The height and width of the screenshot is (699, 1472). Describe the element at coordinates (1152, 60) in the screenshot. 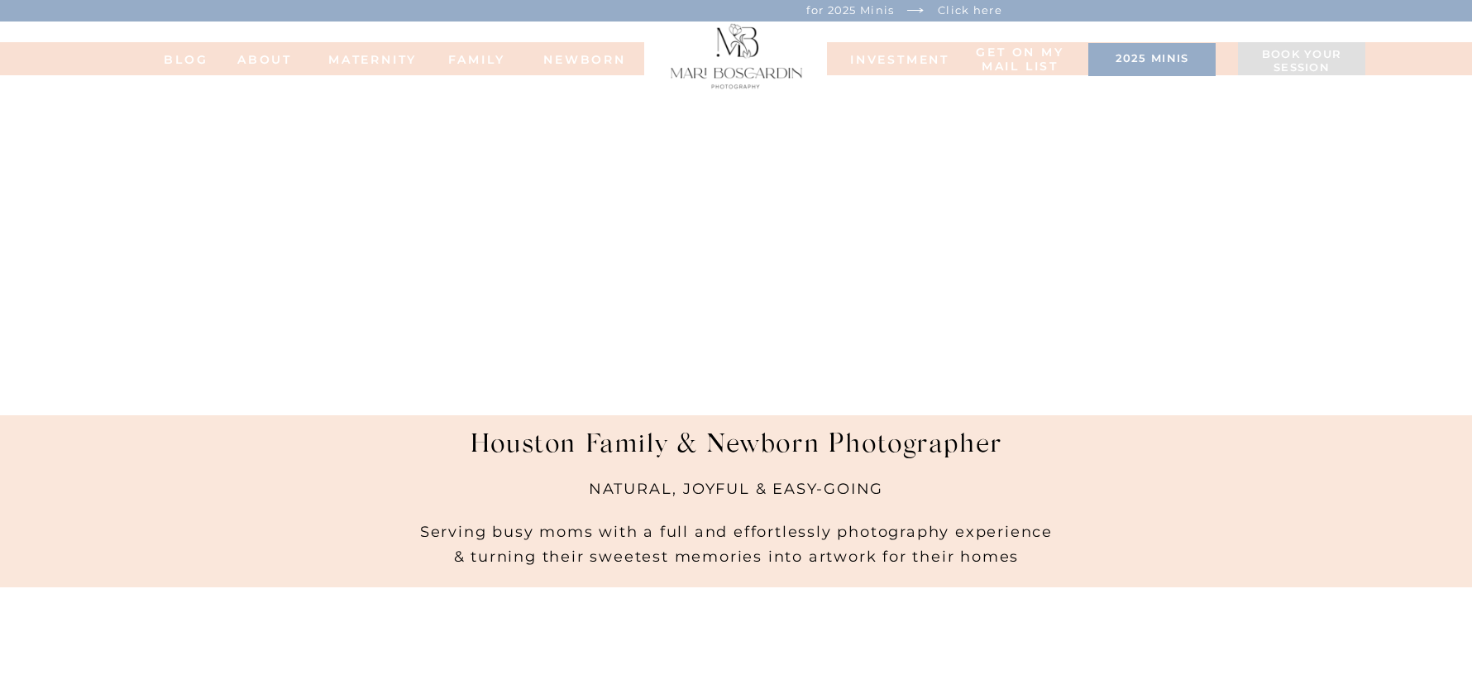

I see `a: 2025 minis` at that location.